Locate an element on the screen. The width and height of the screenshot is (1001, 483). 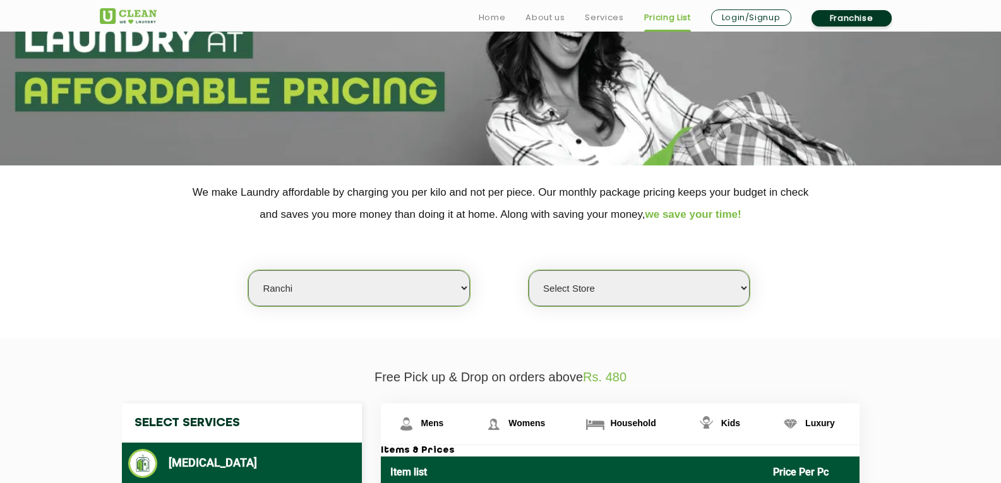
a: Franchise is located at coordinates (851, 18).